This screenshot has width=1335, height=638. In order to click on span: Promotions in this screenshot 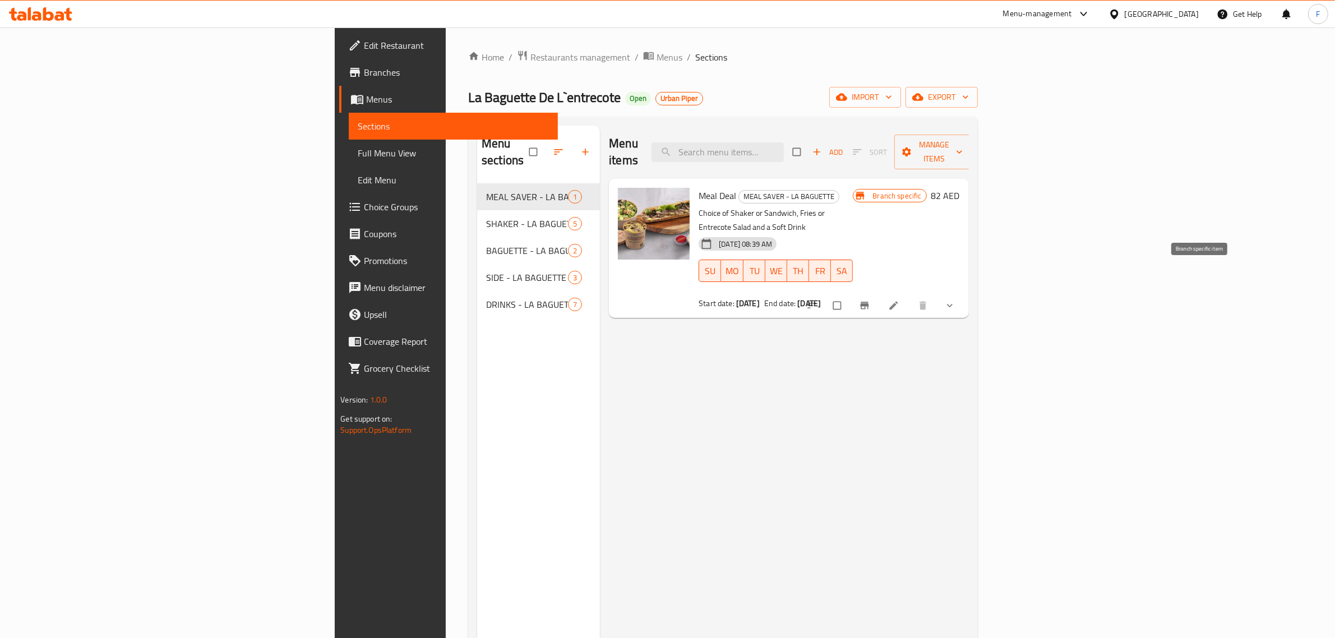, I will do `click(456, 261)`.